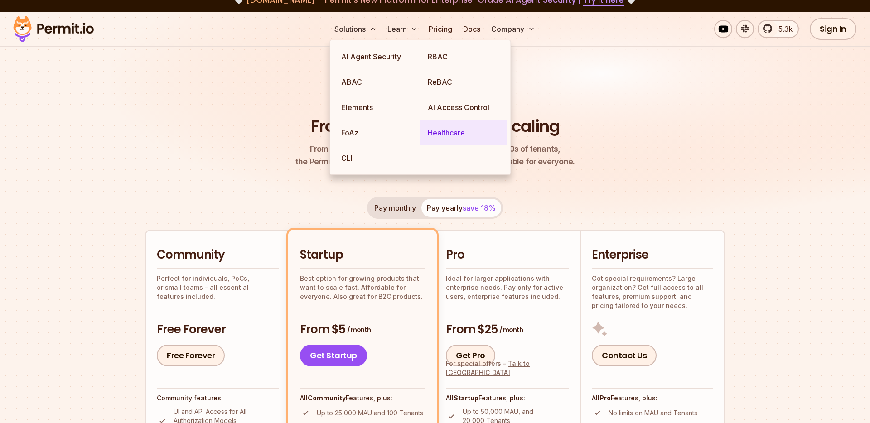 This screenshot has width=870, height=423. I want to click on p: No limits on MAU and Tenants, so click(653, 413).